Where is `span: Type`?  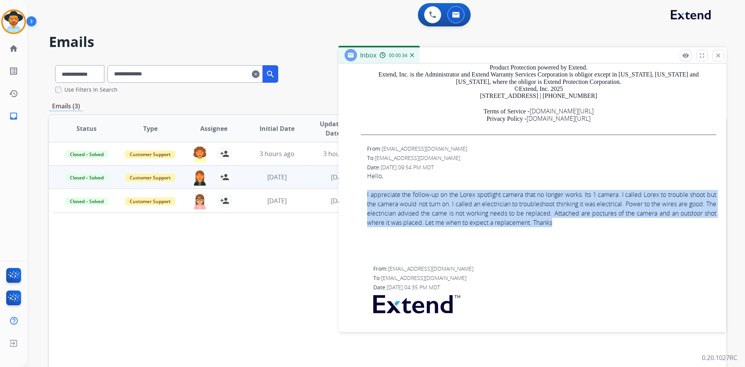 span: Type is located at coordinates (150, 128).